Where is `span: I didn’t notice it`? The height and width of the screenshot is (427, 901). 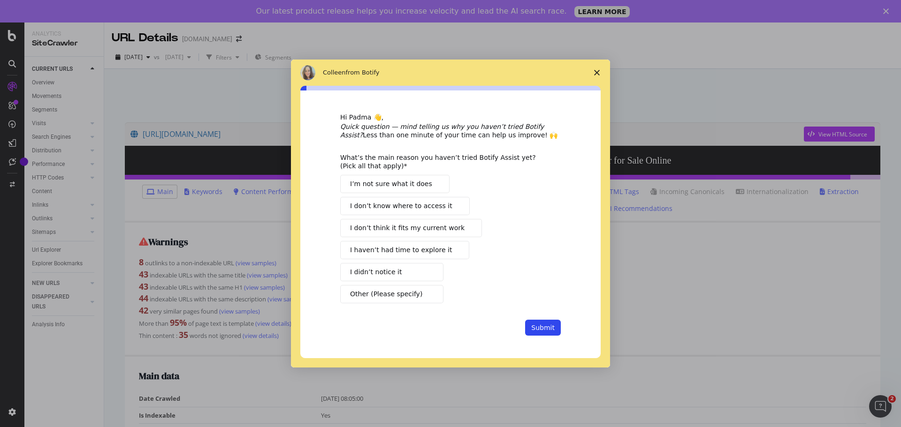
span: I didn’t notice it is located at coordinates (376, 272).